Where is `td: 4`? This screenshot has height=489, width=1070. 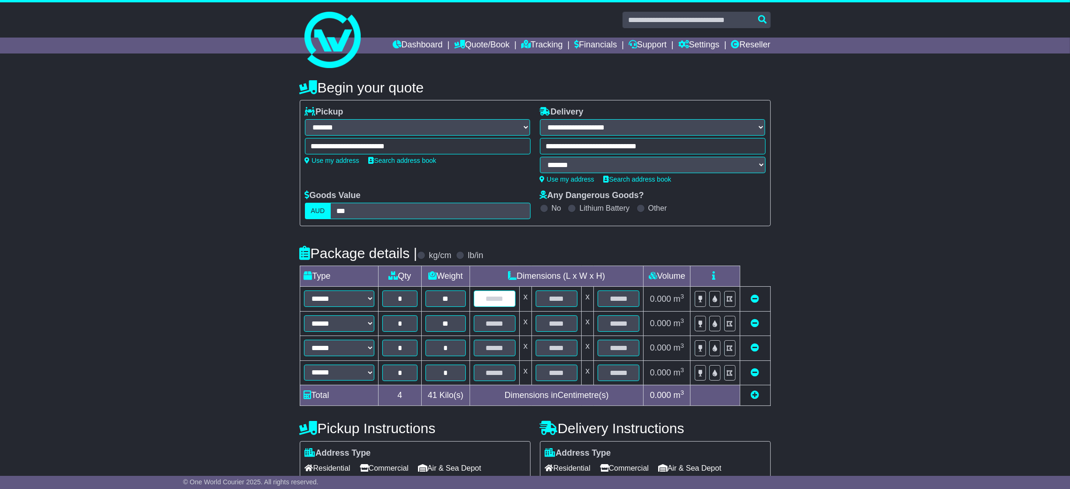 td: 4 is located at coordinates (400, 395).